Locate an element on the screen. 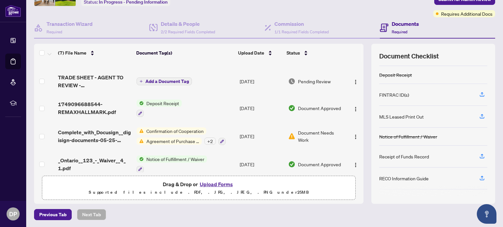 This screenshot has height=227, width=503. th: Upload Date is located at coordinates (260, 53).